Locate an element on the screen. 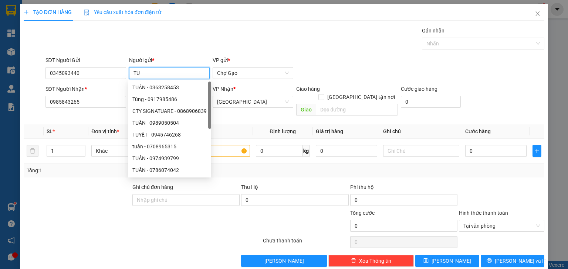 The image size is (568, 269). span: Xóa Thông tin is located at coordinates (375, 261).